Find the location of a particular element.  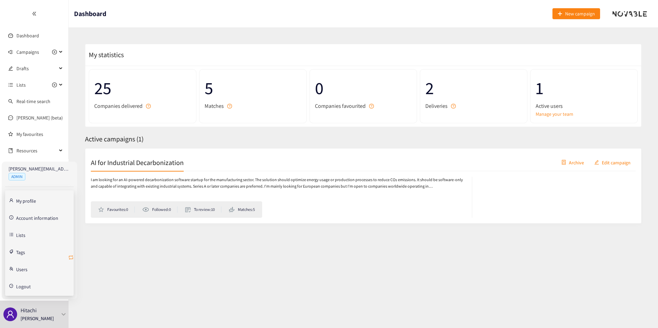

span: Archive is located at coordinates (576, 162).